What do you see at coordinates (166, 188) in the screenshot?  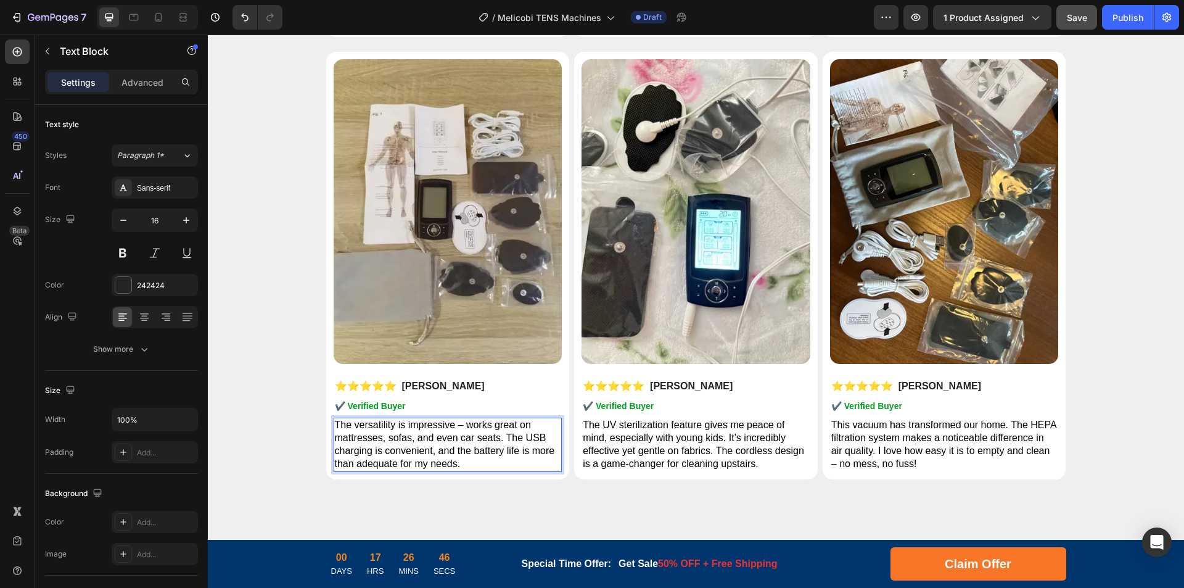 I see `div: Sans-serif` at bounding box center [166, 188].